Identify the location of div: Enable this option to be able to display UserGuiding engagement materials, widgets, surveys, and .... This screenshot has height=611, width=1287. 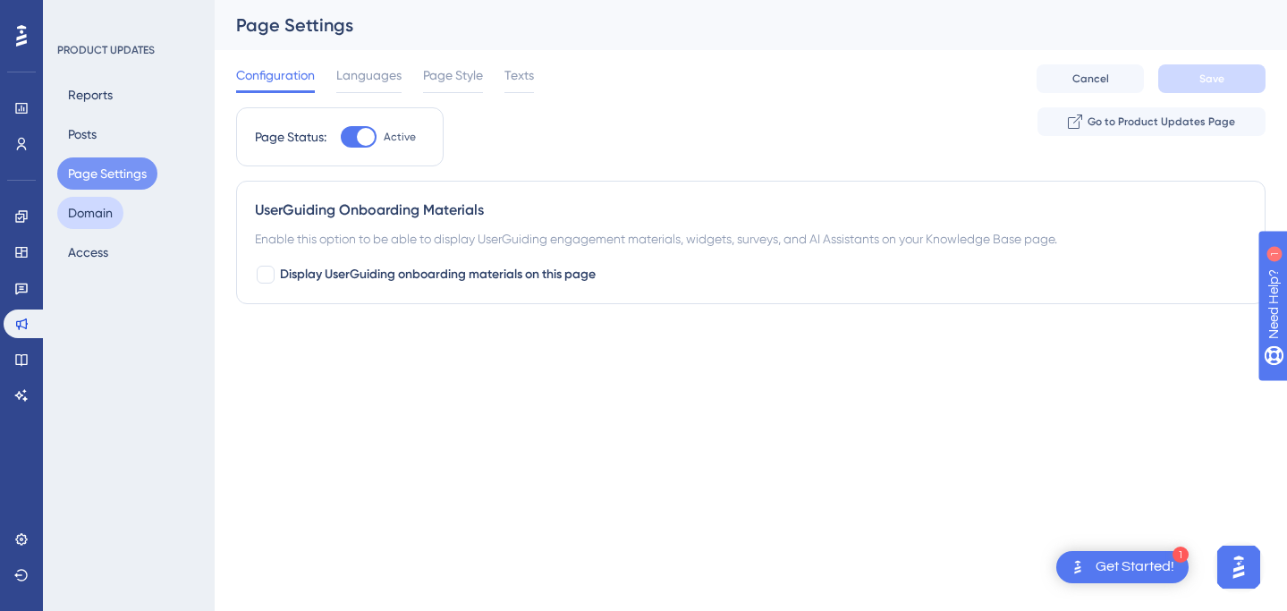
(750, 239).